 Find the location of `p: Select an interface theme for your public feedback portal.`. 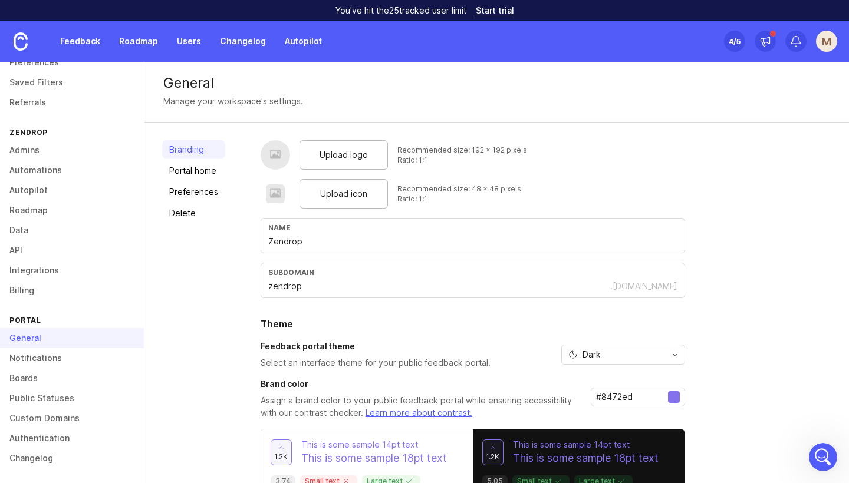

p: Select an interface theme for your public feedback portal. is located at coordinates (376, 363).